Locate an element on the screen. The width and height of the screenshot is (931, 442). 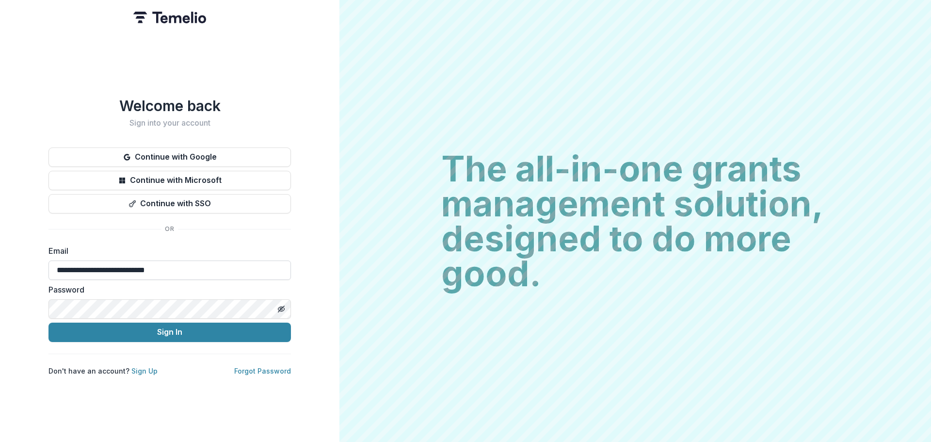
img: Temelio is located at coordinates (170, 17).